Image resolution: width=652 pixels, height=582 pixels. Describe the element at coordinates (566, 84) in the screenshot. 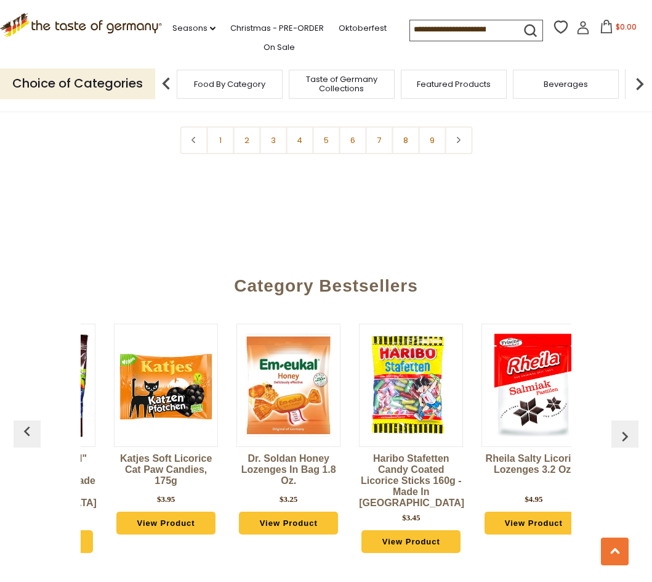

I see `span: Beverages` at that location.